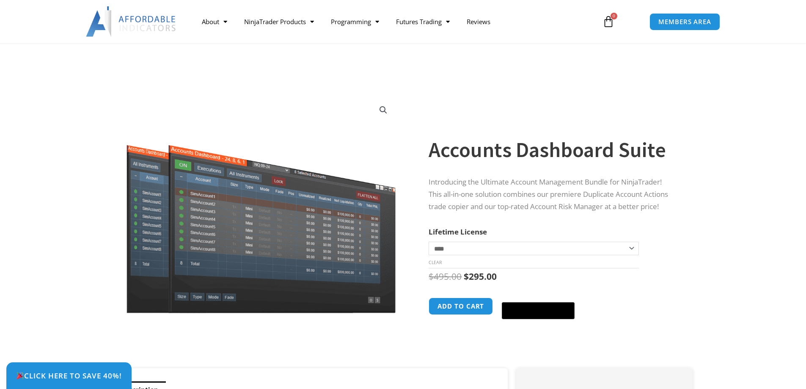 This screenshot has width=806, height=389. Describe the element at coordinates (479, 22) in the screenshot. I see `a: Reviews` at that location.